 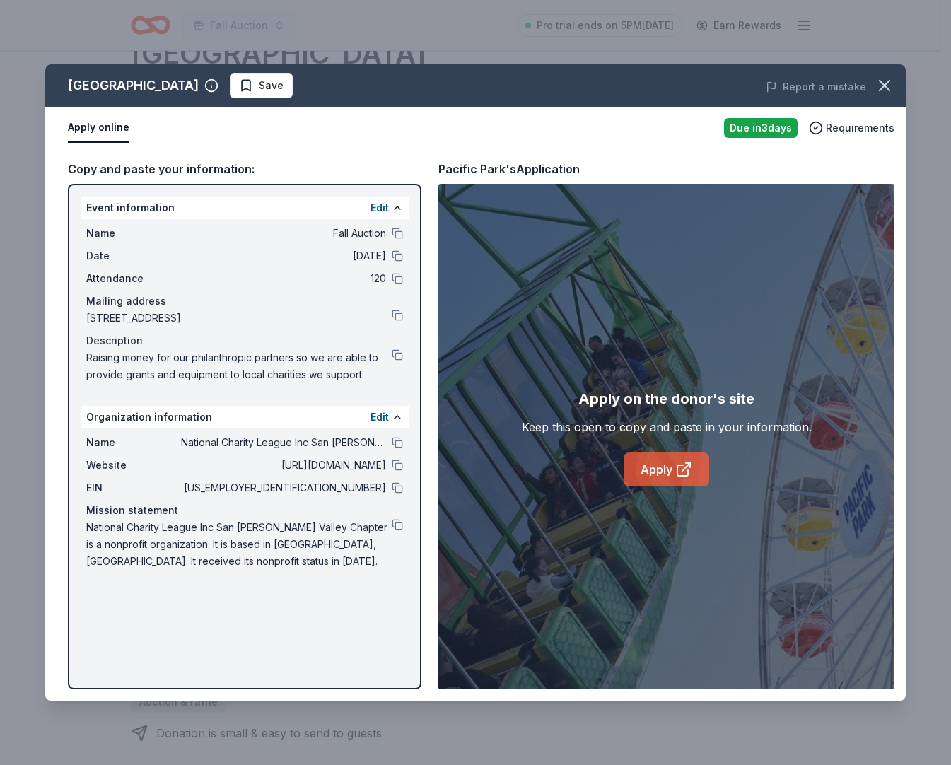 What do you see at coordinates (509, 169) in the screenshot?
I see `div: Pacific Park's Application` at bounding box center [509, 169].